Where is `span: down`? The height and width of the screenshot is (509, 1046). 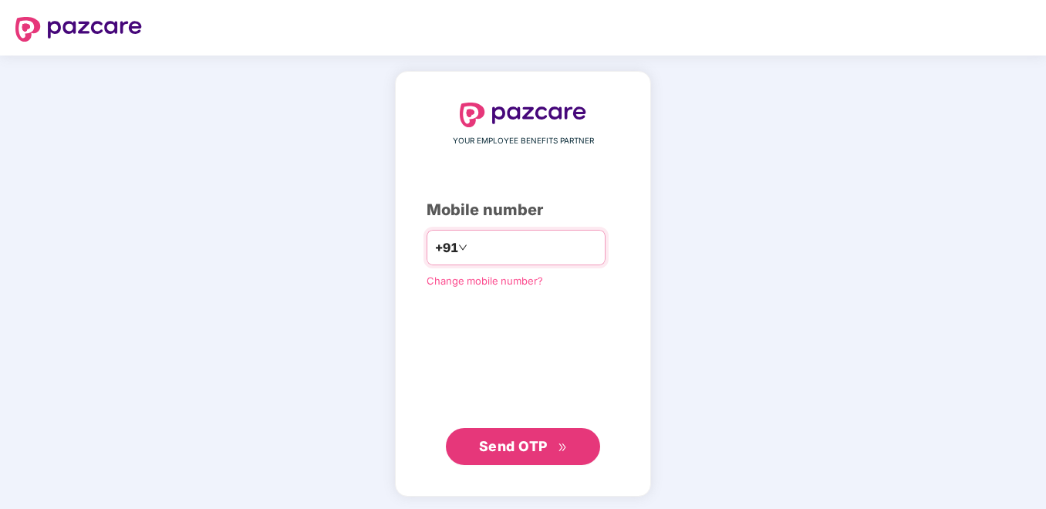
span: down is located at coordinates (463, 248).